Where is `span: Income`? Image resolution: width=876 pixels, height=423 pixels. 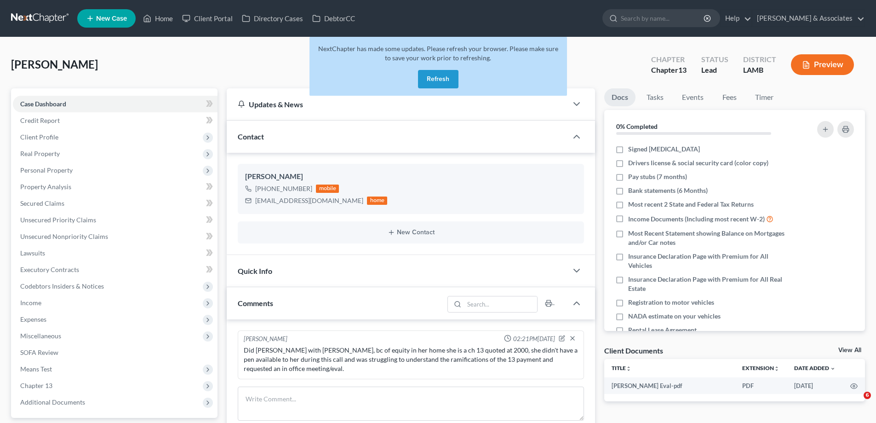
span: Income is located at coordinates (31, 302).